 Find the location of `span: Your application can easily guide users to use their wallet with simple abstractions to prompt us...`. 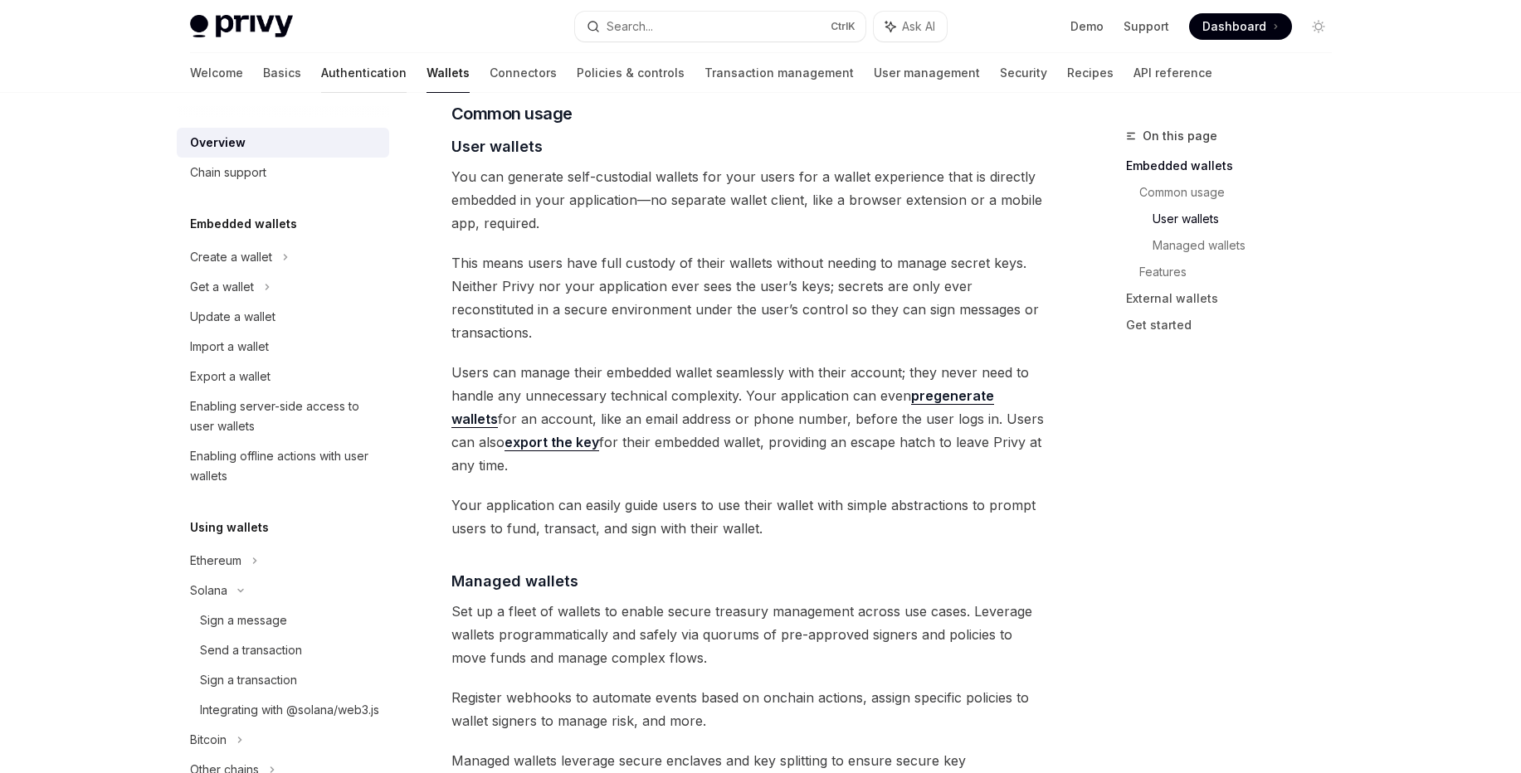

span: Your application can easily guide users to use their wallet with simple abstractions to prompt us... is located at coordinates (750, 517).